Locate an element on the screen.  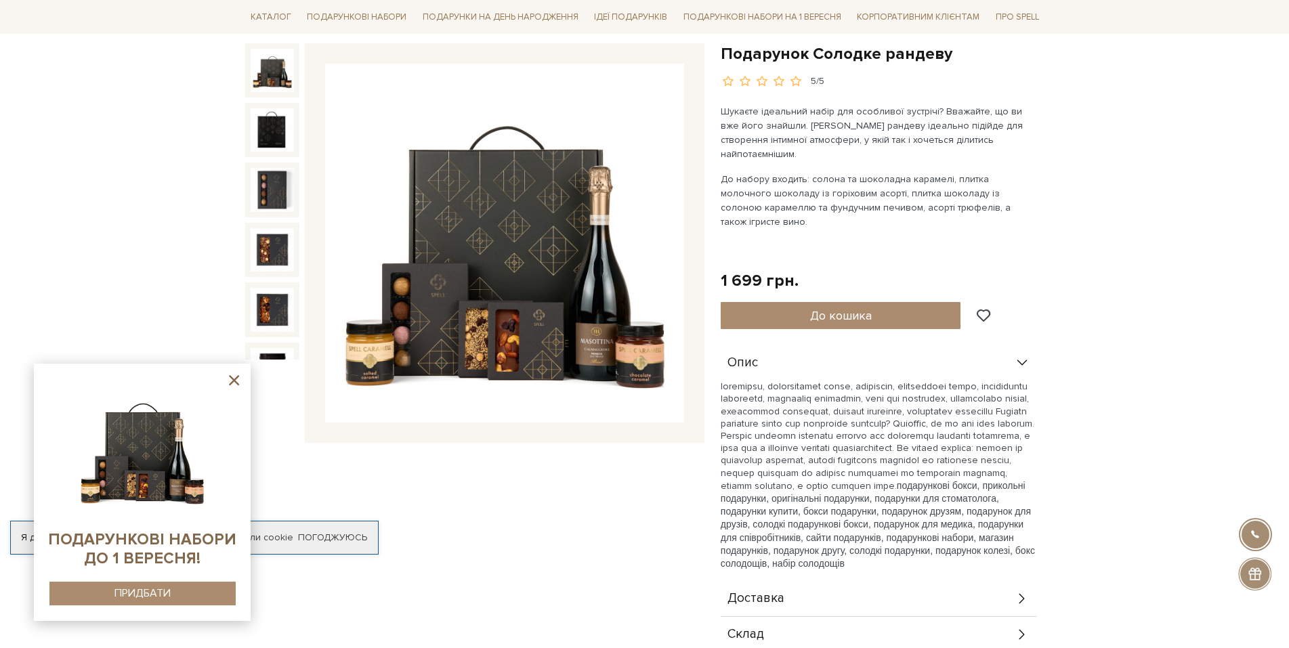
button: До кошика is located at coordinates (841, 316).